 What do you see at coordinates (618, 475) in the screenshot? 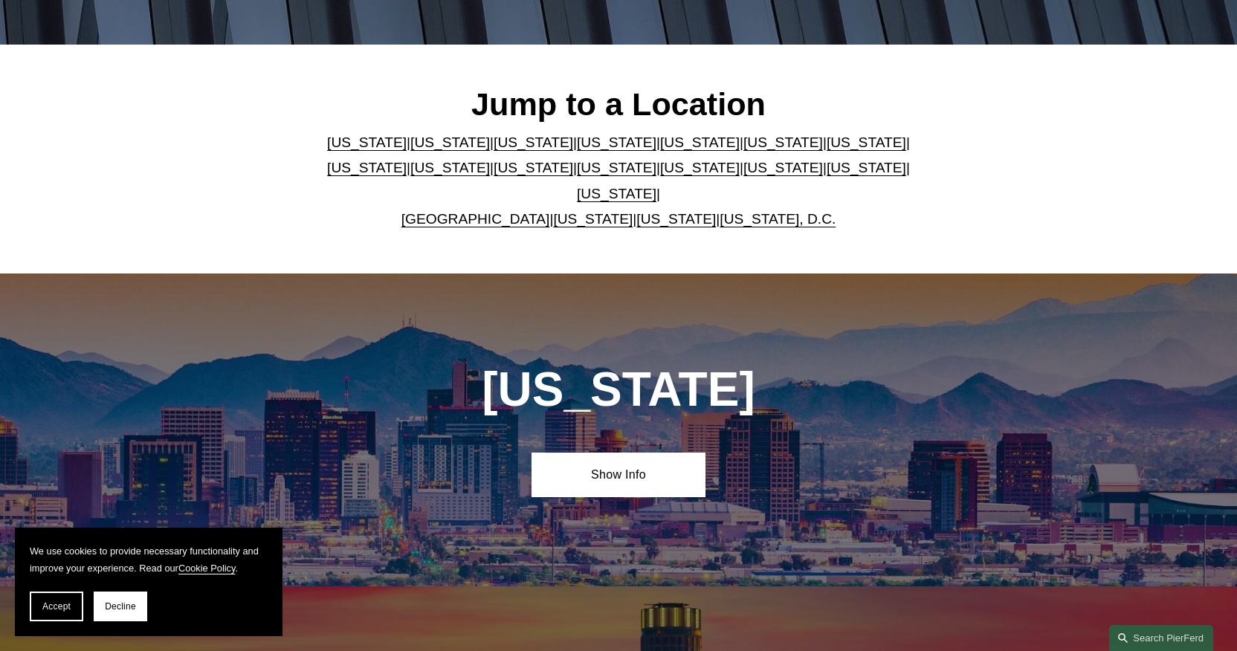
I see `a: Show Info` at bounding box center [618, 475].